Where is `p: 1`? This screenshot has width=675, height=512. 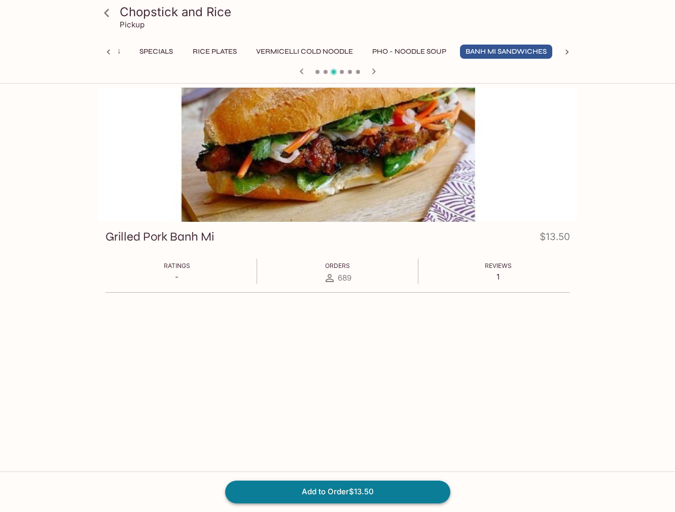
p: 1 is located at coordinates (498, 277).